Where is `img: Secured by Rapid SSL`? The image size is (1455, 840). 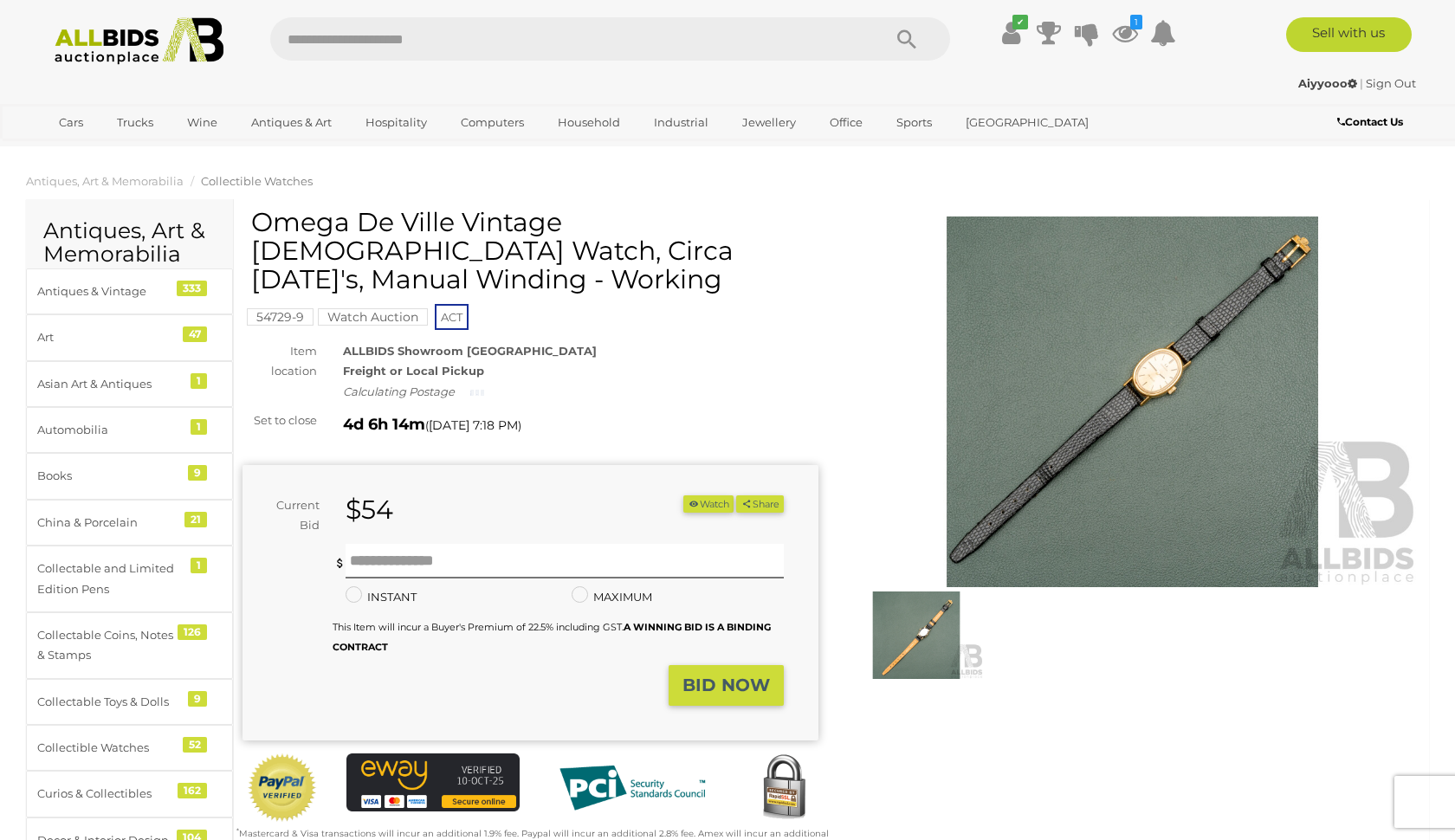 img: Secured by Rapid SSL is located at coordinates (784, 787).